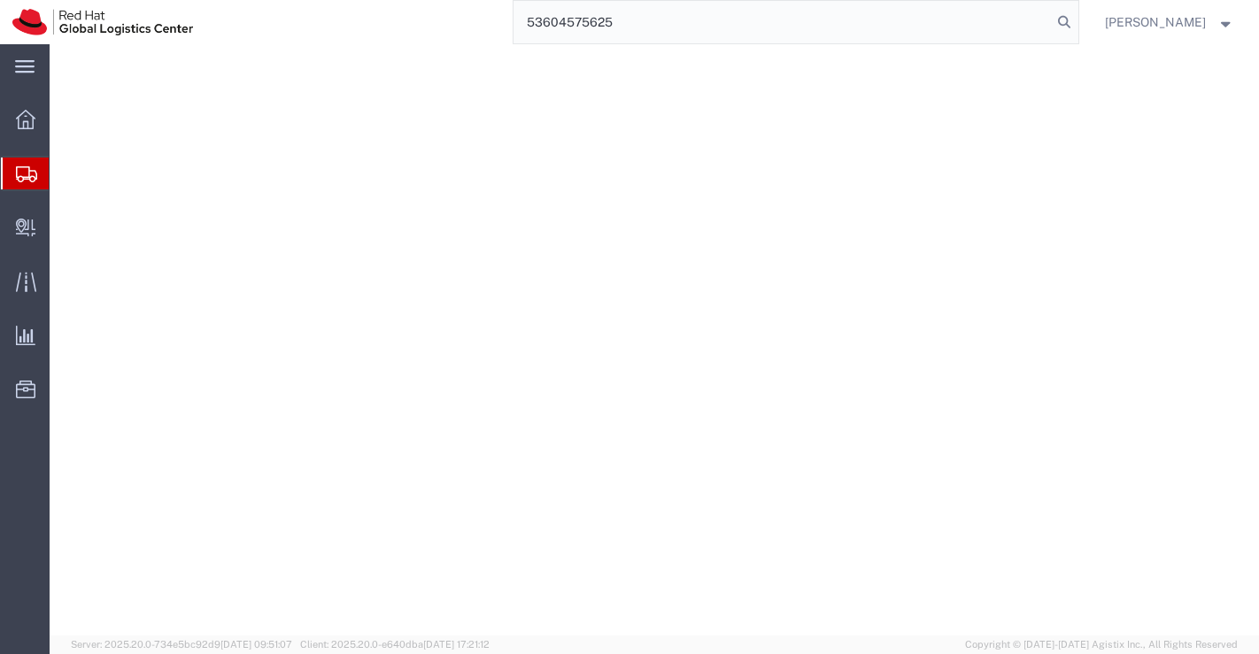 The width and height of the screenshot is (1259, 654). What do you see at coordinates (395, 645) in the screenshot?
I see `span: Client: 2025.20.0-e640dba` at bounding box center [395, 645].